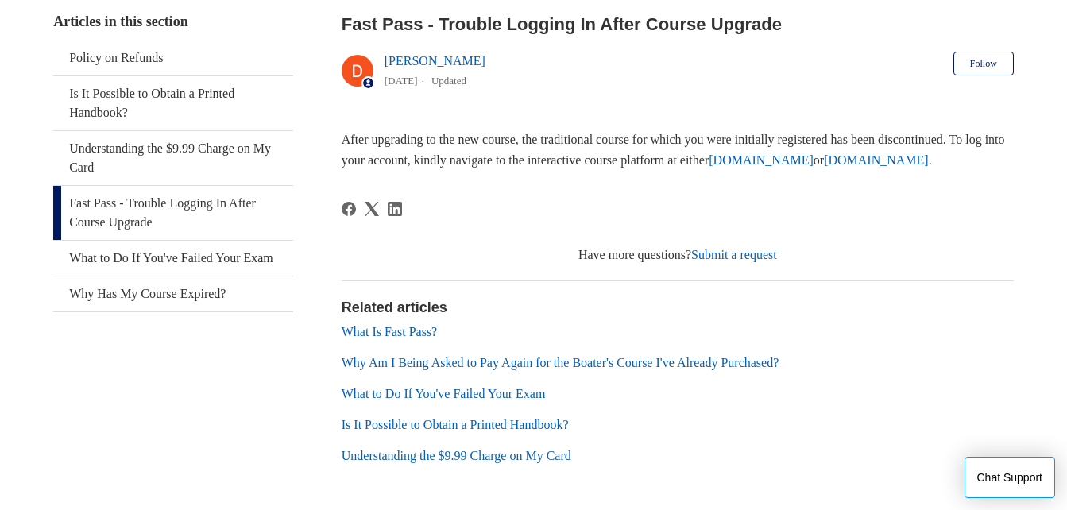 The width and height of the screenshot is (1067, 510). What do you see at coordinates (673, 149) in the screenshot?
I see `span: After upgrading to the new course, the traditional course for which you were initially registered...` at bounding box center [673, 149].